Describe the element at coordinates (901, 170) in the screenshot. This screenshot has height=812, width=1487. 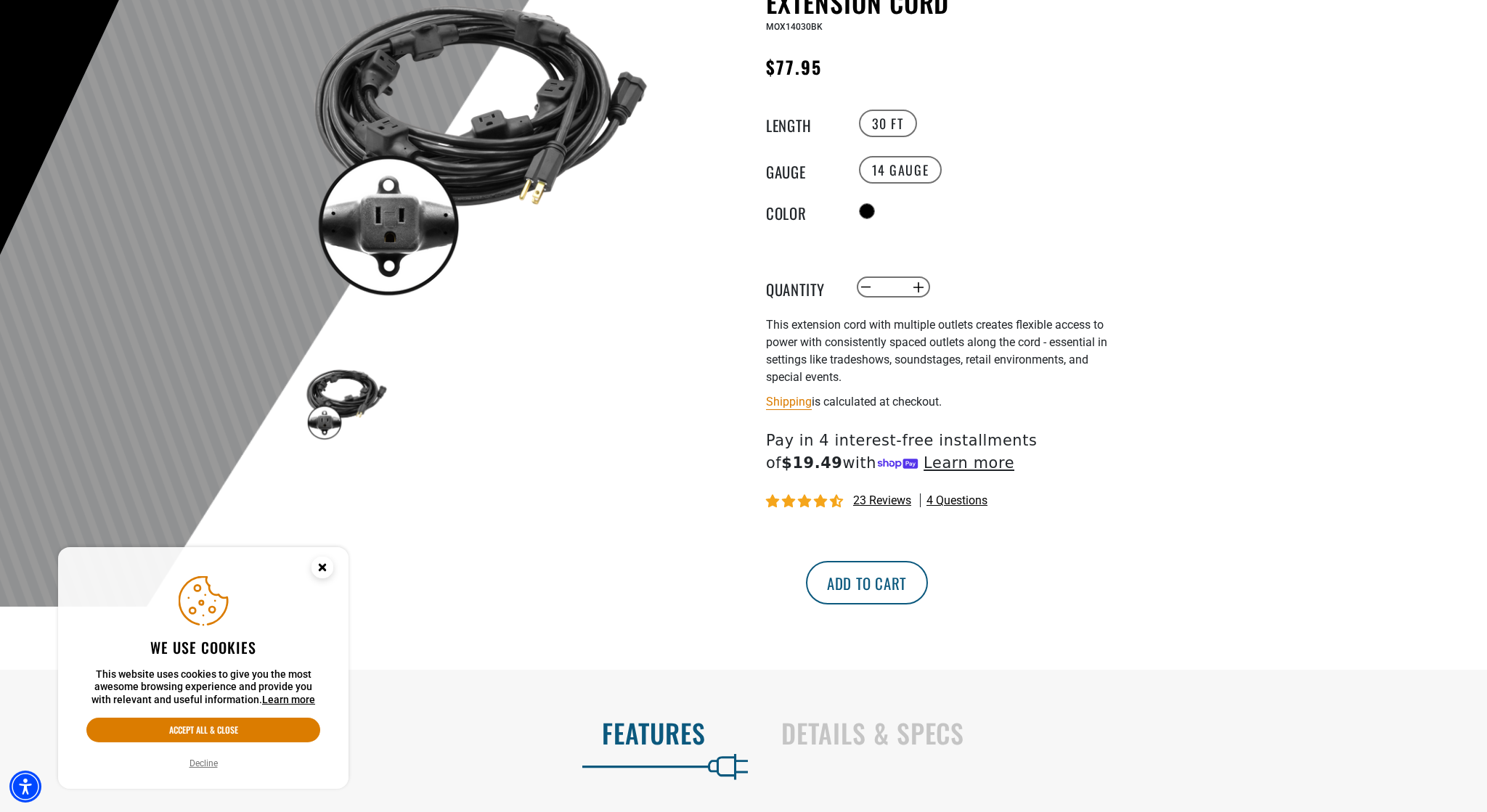
I see `label: 14 Gauge` at that location.